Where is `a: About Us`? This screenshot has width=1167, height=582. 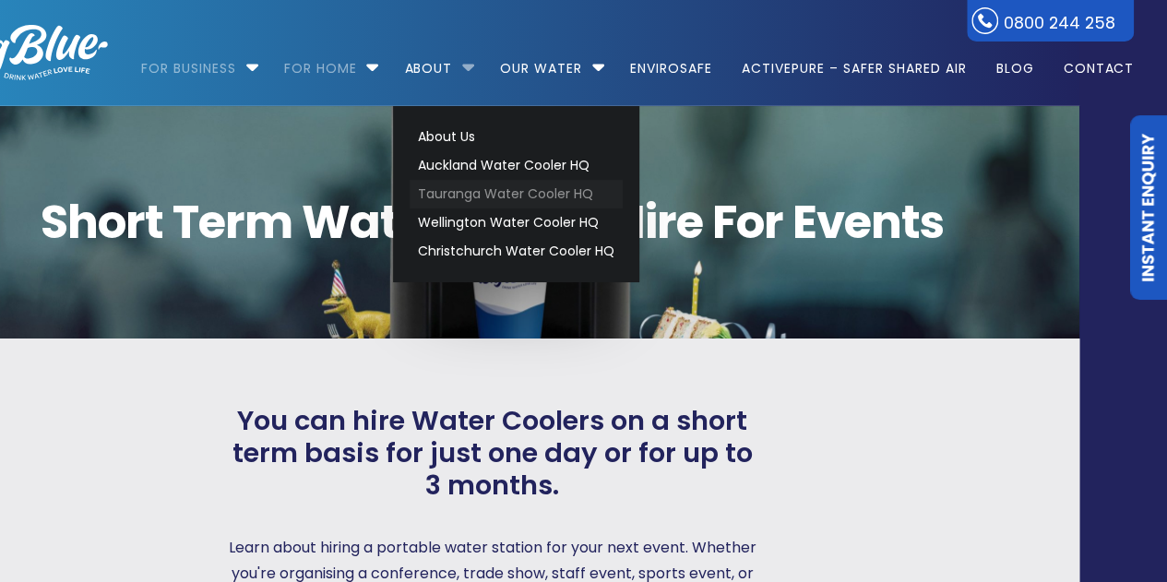
a: About Us is located at coordinates (516, 137).